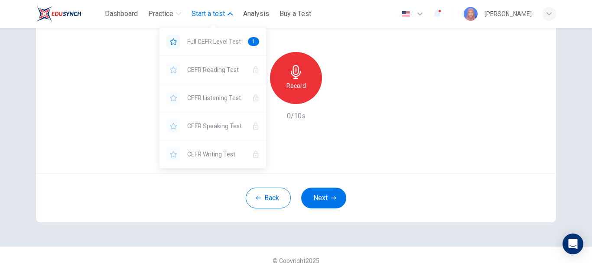 The image size is (592, 263). What do you see at coordinates (214, 42) in the screenshot?
I see `span: Full CEFR Level Test` at bounding box center [214, 42].